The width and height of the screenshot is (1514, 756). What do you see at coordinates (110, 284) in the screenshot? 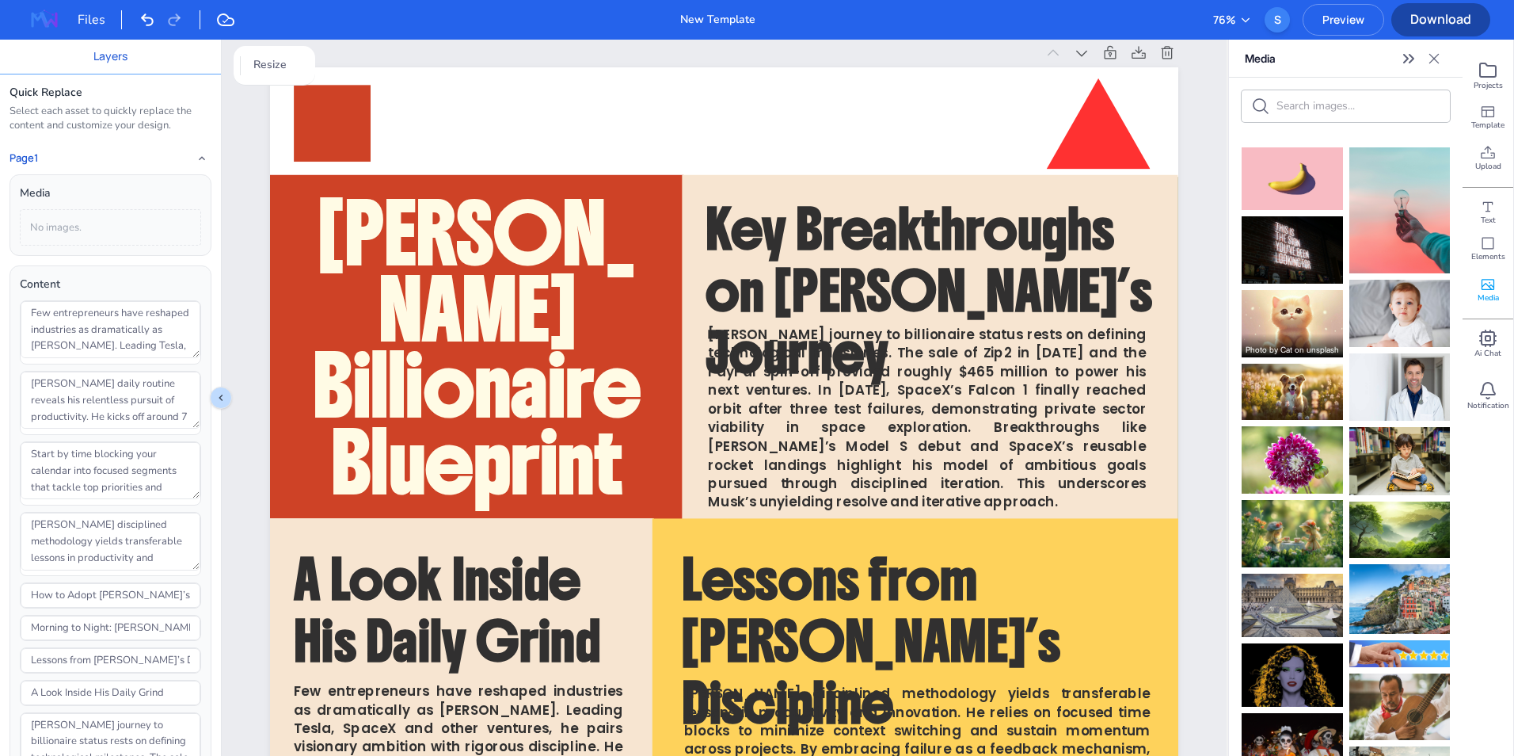
I see `div: Content` at bounding box center [110, 284].